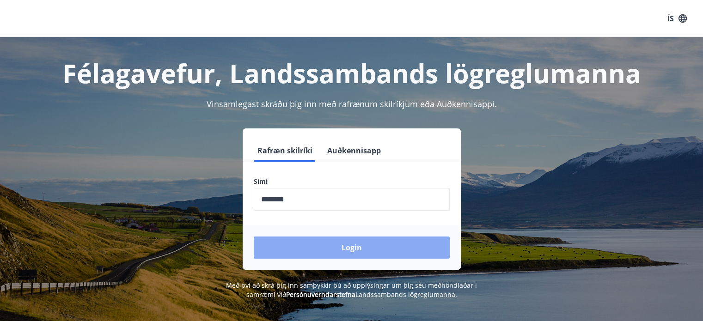 Image resolution: width=703 pixels, height=321 pixels. What do you see at coordinates (285, 151) in the screenshot?
I see `button: Rafræn skilríki` at bounding box center [285, 151].